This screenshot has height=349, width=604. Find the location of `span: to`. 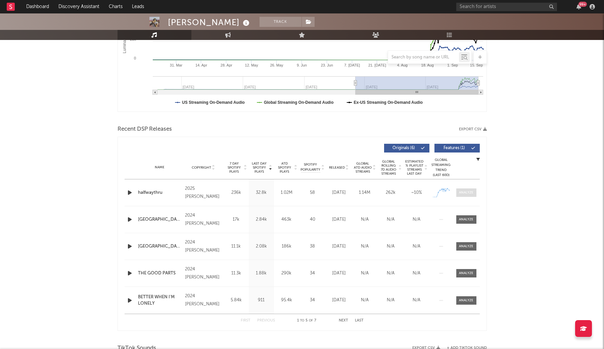

span: to is located at coordinates (302, 320).